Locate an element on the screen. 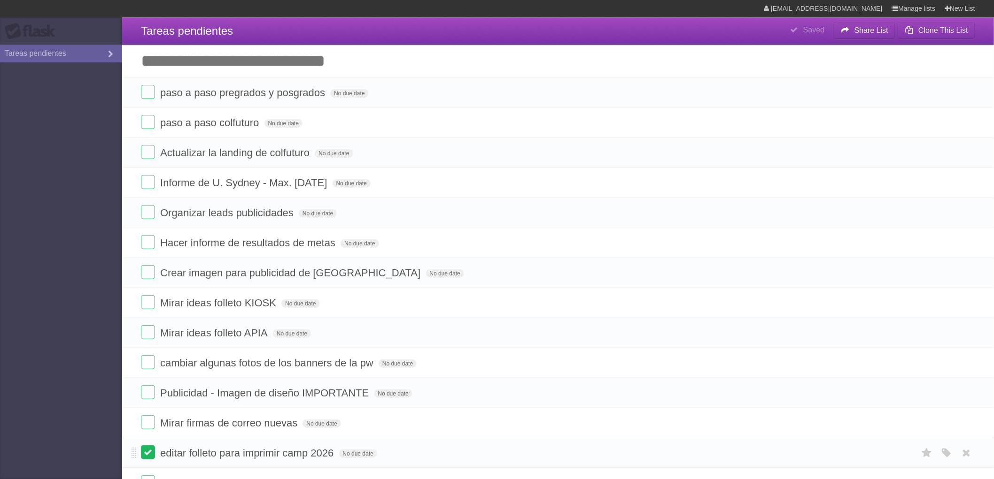 The image size is (994, 479). span: Hacer informe de resultados de metas is located at coordinates (249, 243).